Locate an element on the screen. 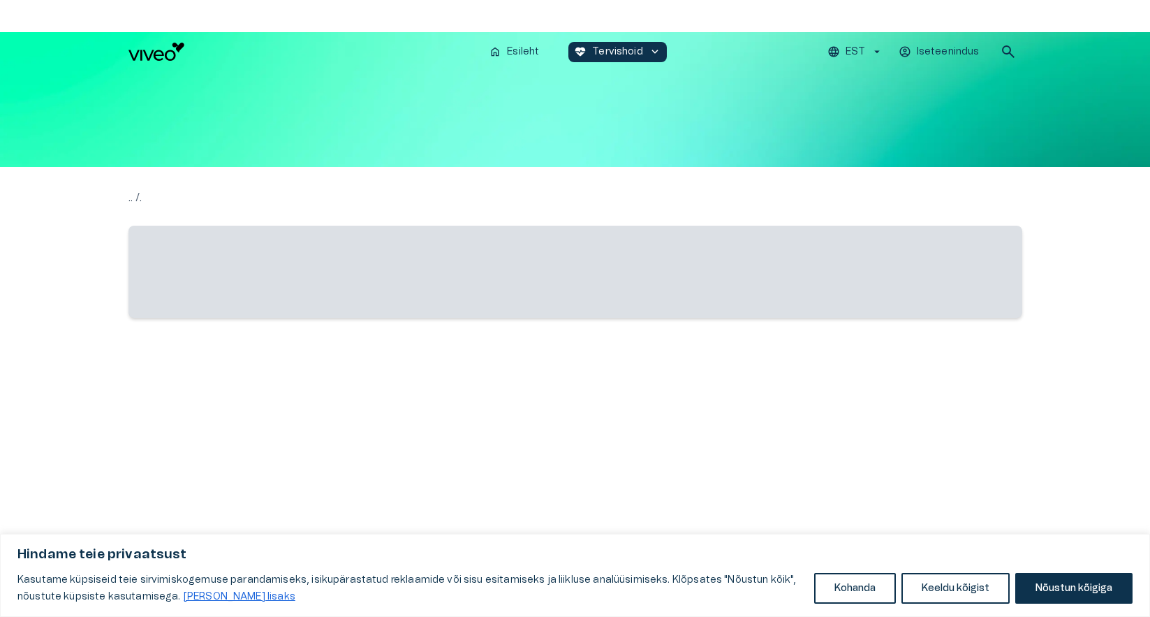  button: Keeldu kõigist is located at coordinates (955, 588).